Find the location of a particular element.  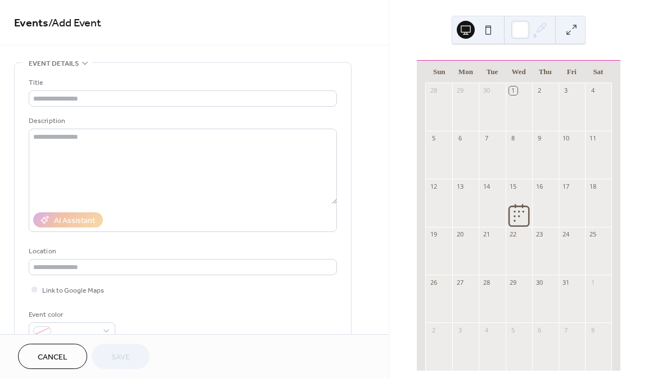

div: Tue is located at coordinates (491, 72).